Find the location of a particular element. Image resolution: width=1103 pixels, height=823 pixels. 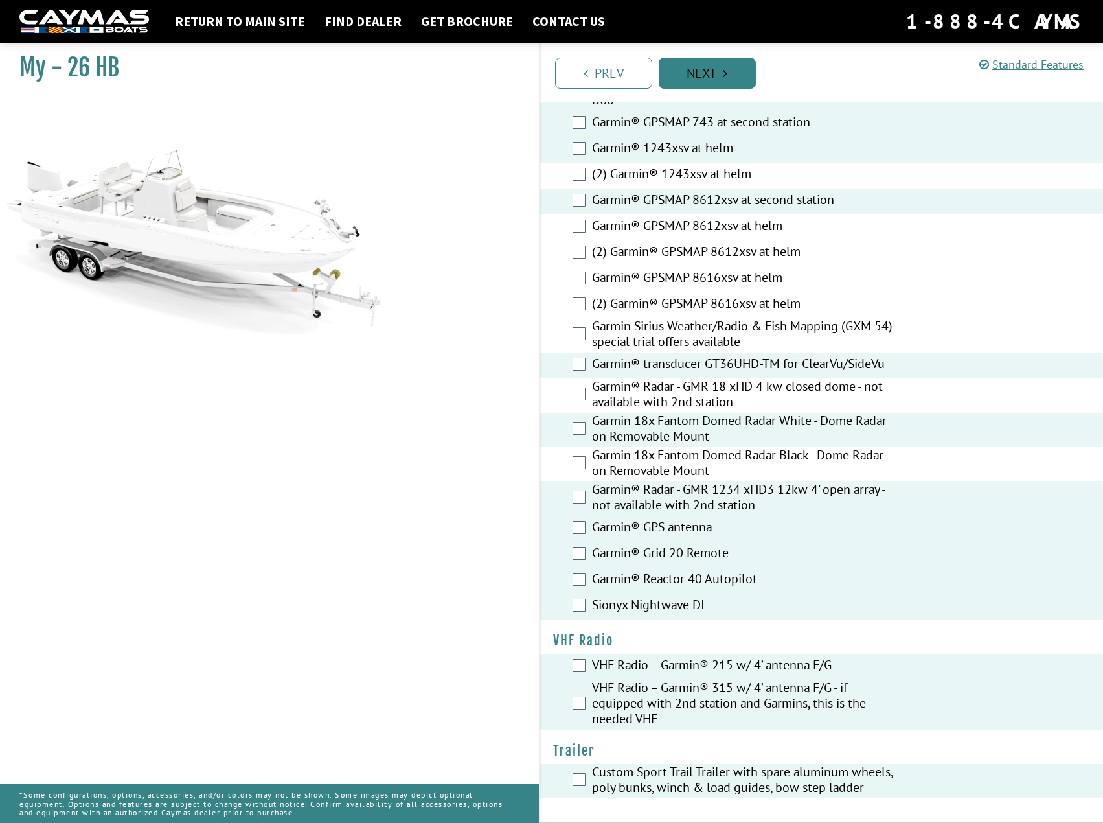

label: Custom Sport Trail Trailer with spare aluminum wheels, poly bunks, winch & load guides, bow step ... is located at coordinates (746, 781).